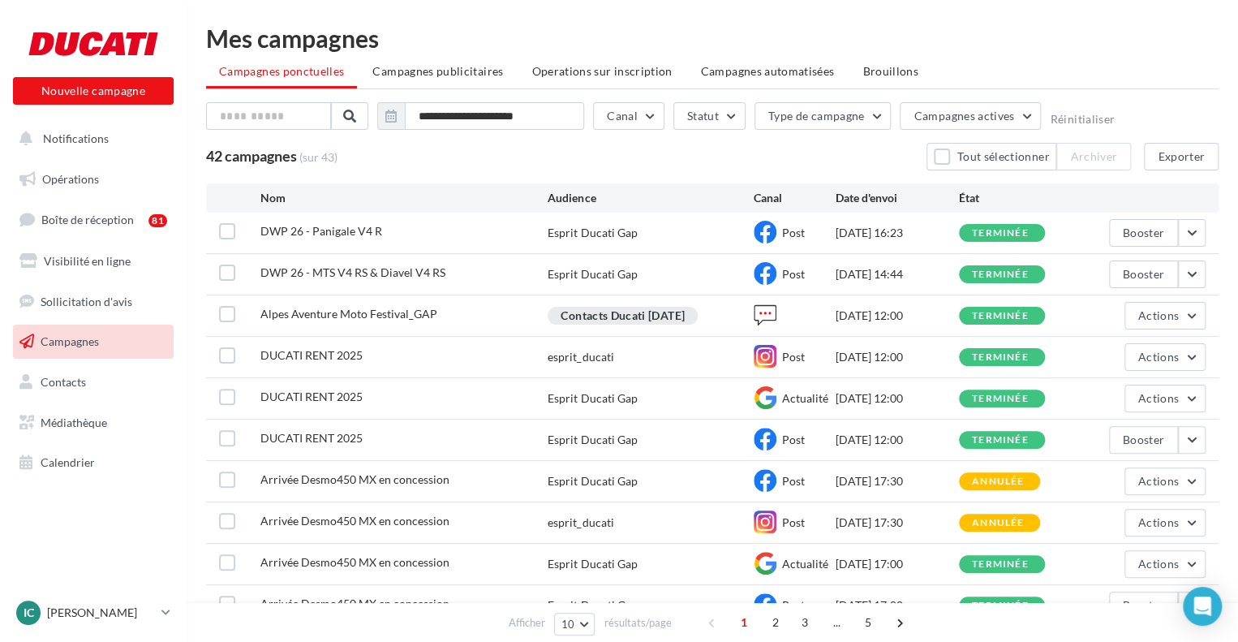  I want to click on span: DWP 26 - Panigale V4 R, so click(321, 230).